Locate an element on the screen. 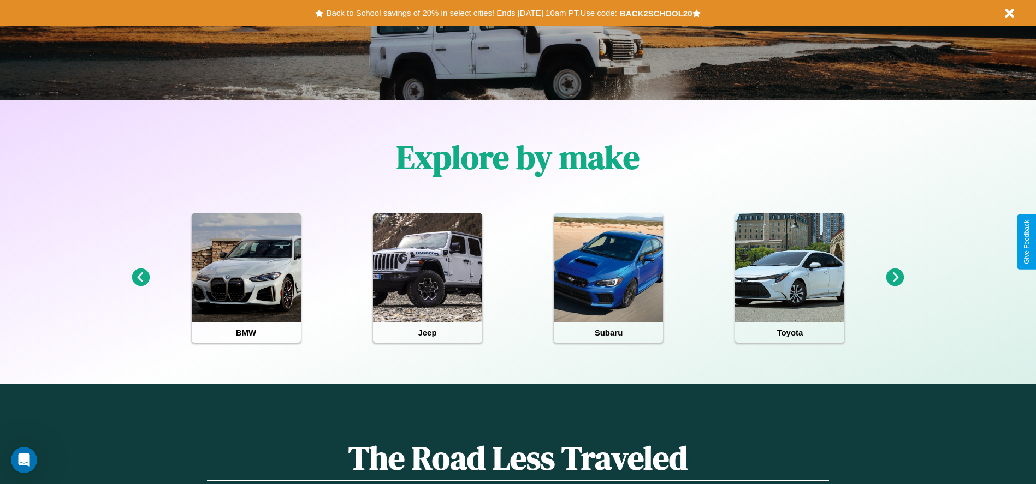 The width and height of the screenshot is (1036, 484). h4: Subaru is located at coordinates (608, 333).